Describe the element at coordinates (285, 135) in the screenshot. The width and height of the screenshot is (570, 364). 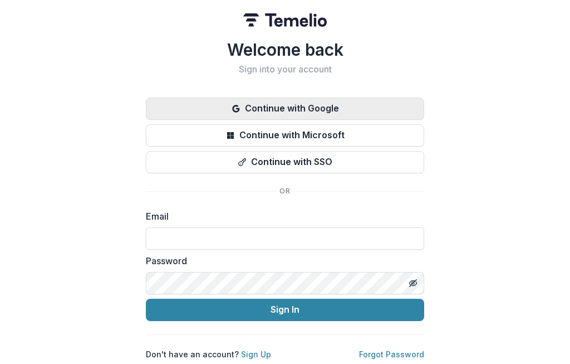
I see `button: Continue with Microsoft` at that location.